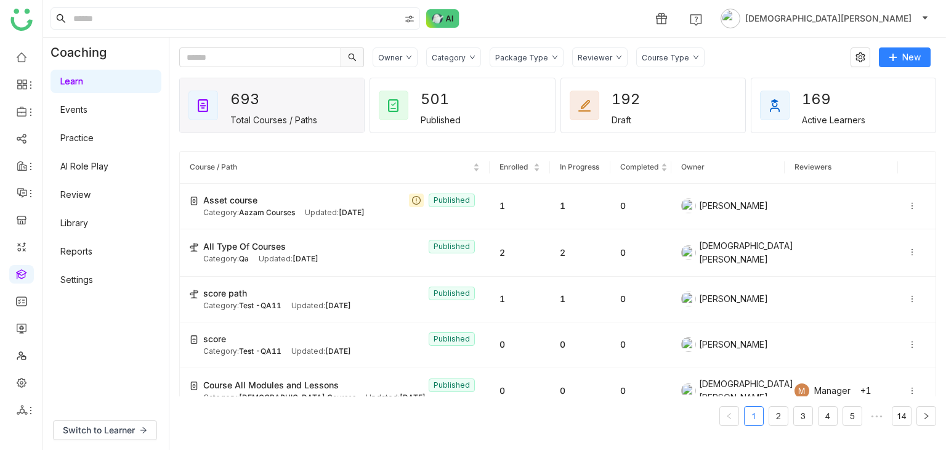 This screenshot has height=450, width=946. I want to click on span: Switch to Learner, so click(99, 430).